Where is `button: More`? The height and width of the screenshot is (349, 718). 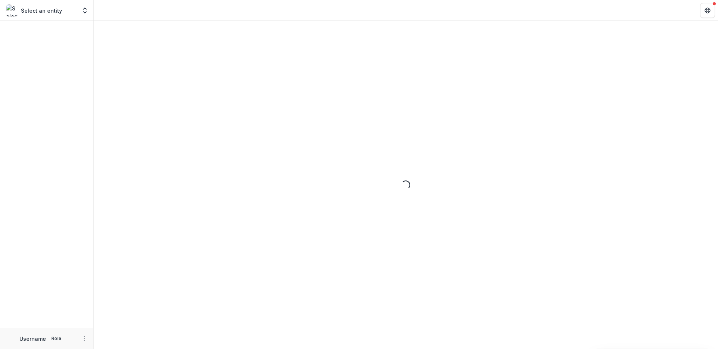 button: More is located at coordinates (84, 339).